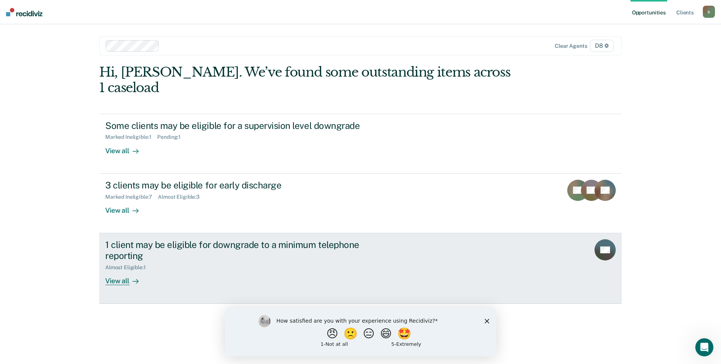 The image size is (721, 364). Describe the element at coordinates (238, 125) in the screenshot. I see `div: Some clients may be eligible for a supervision level downgrade` at that location.